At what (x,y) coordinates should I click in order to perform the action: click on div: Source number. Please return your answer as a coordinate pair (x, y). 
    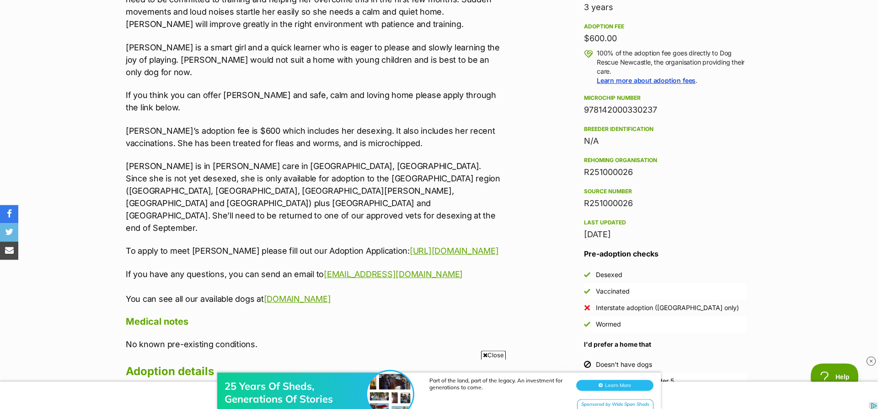
    Looking at the image, I should click on (666, 191).